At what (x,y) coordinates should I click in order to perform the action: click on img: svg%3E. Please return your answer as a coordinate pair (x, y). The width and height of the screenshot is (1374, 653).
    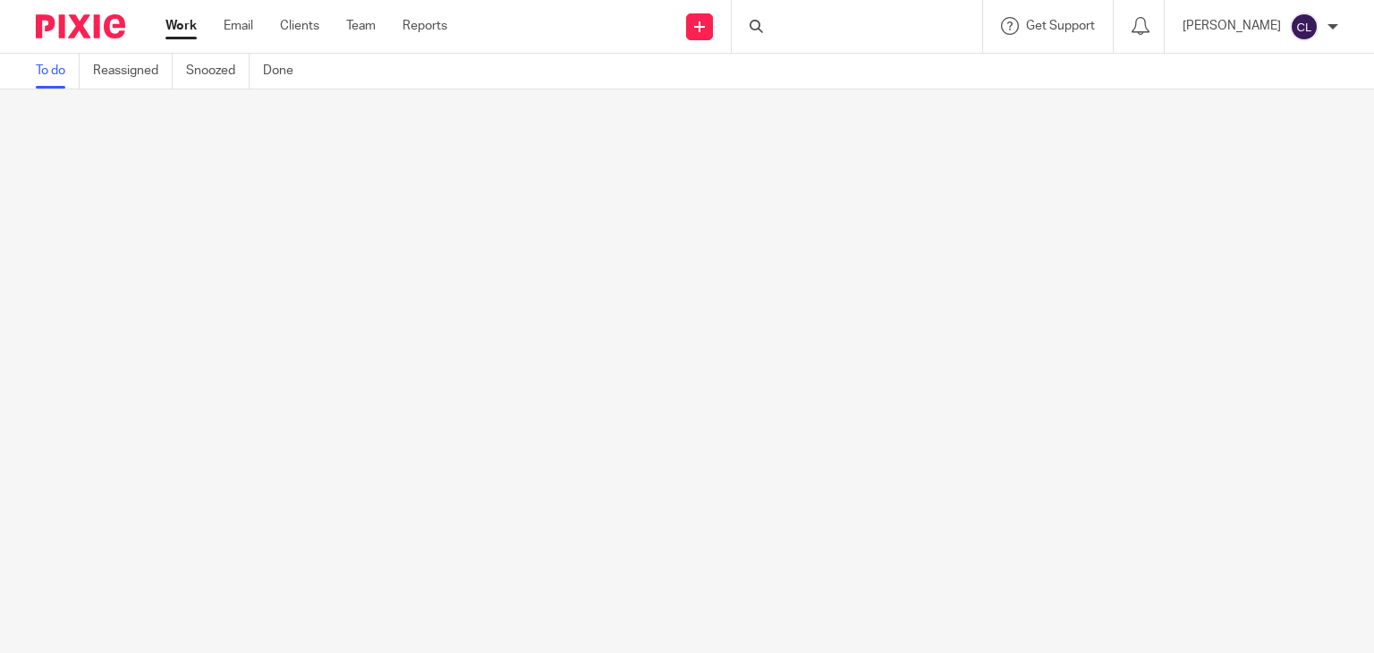
    Looking at the image, I should click on (1304, 27).